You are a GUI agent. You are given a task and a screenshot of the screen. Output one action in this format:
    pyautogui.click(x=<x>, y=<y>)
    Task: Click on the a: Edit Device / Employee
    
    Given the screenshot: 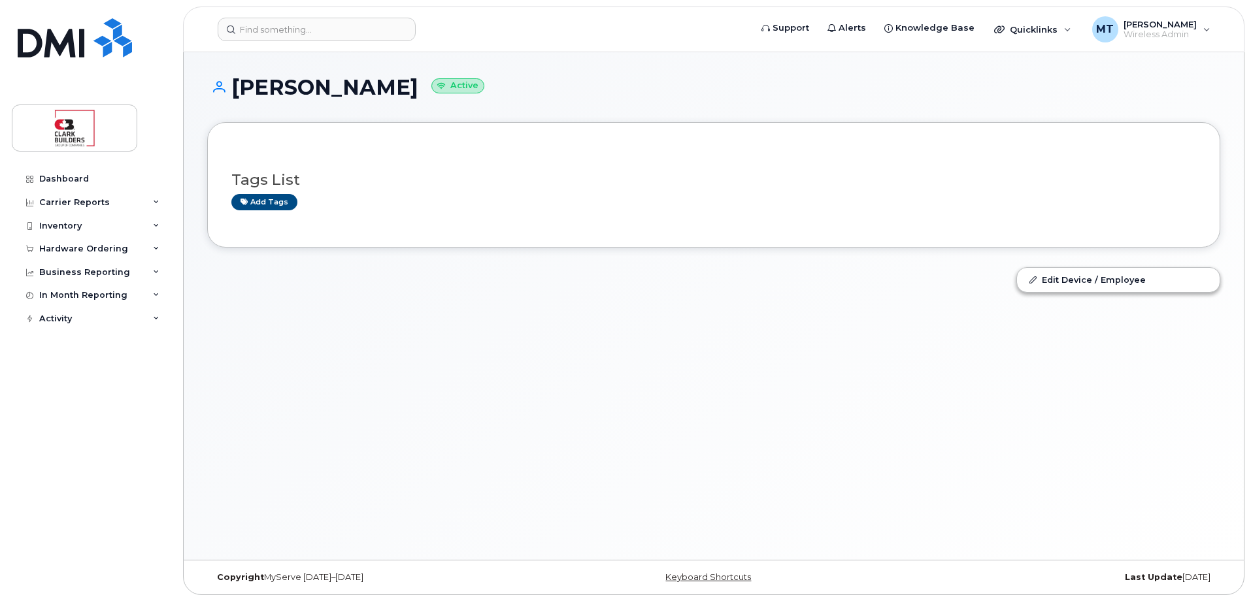 What is the action you would take?
    pyautogui.click(x=1118, y=280)
    